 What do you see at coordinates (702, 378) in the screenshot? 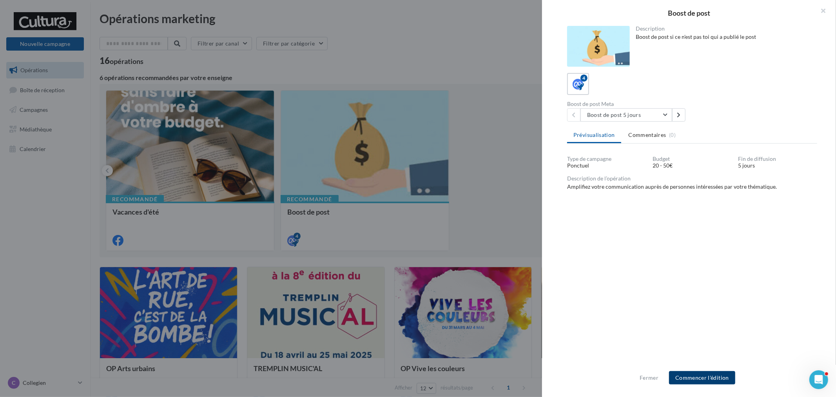
I see `button: Commencer l'édition` at bounding box center [702, 378].